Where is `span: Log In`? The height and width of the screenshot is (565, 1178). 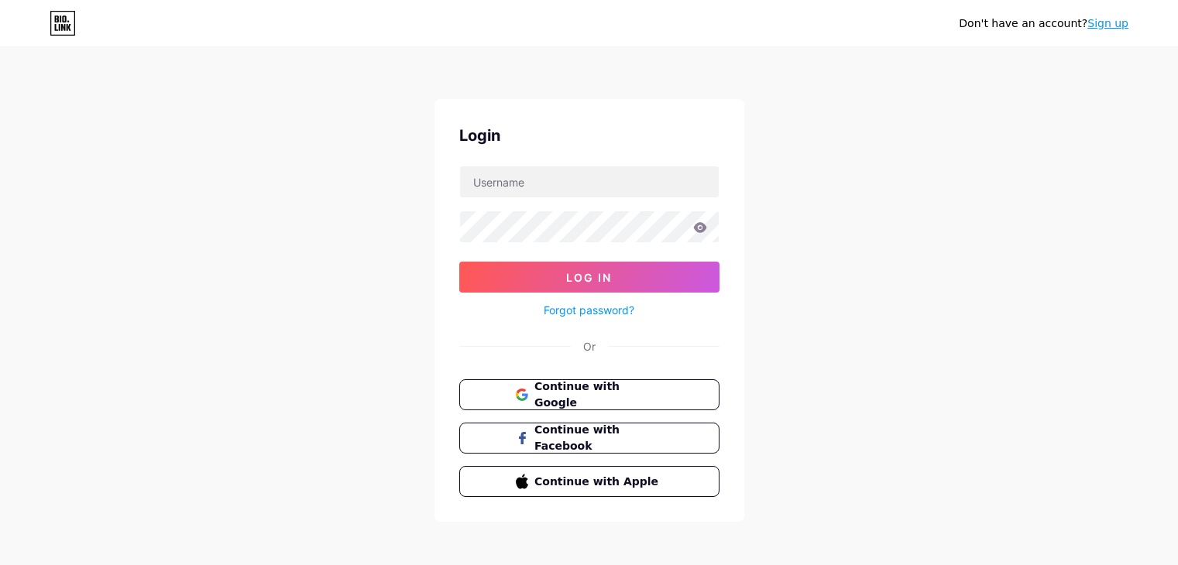 span: Log In is located at coordinates (588, 277).